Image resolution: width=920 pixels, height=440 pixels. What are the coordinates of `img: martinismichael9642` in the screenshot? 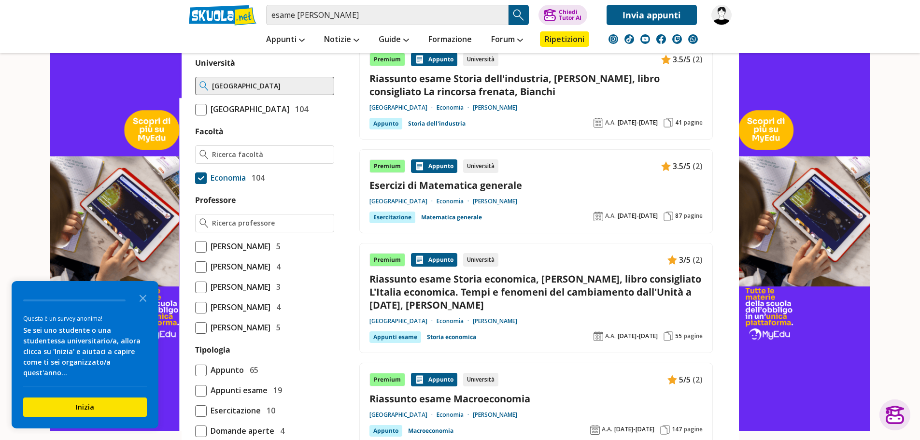 It's located at (722, 15).